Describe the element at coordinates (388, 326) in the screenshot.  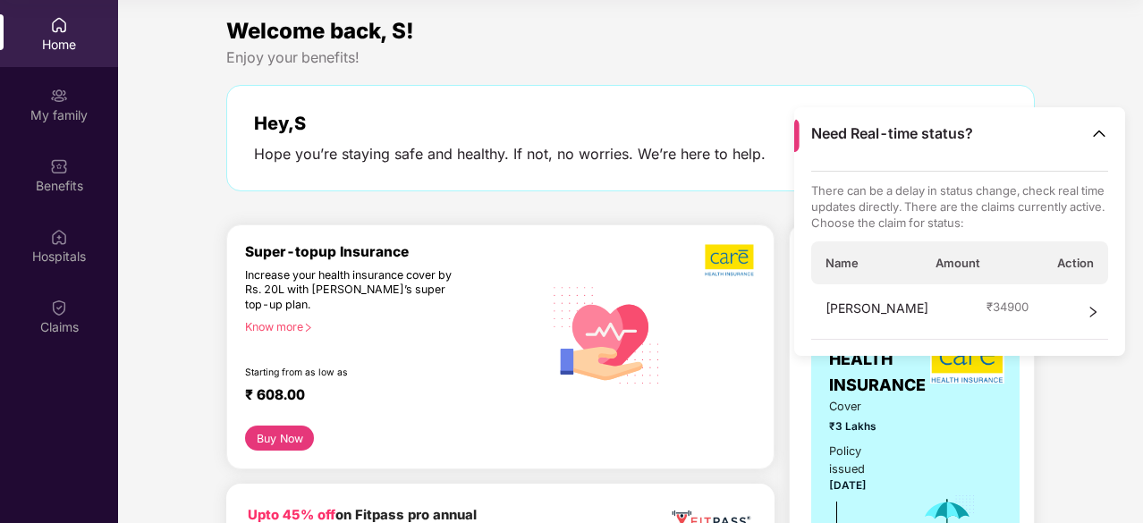
I see `div: Know more` at that location.